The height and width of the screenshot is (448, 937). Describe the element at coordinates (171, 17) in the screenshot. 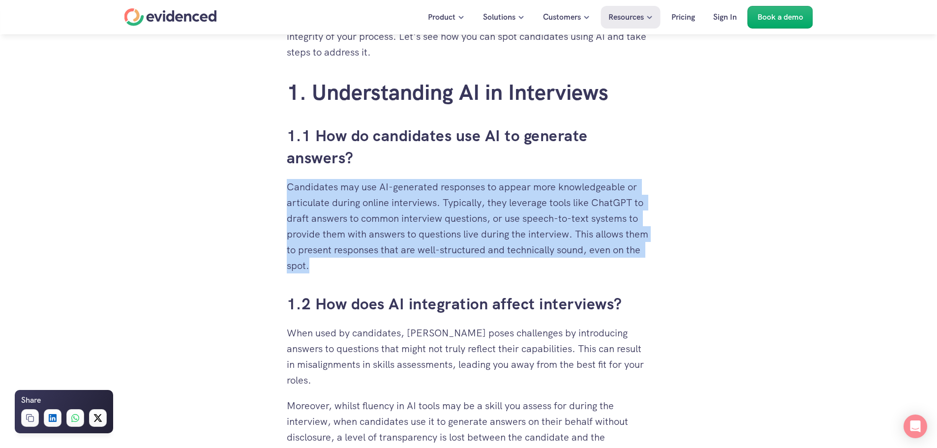

I see `a: Home` at that location.